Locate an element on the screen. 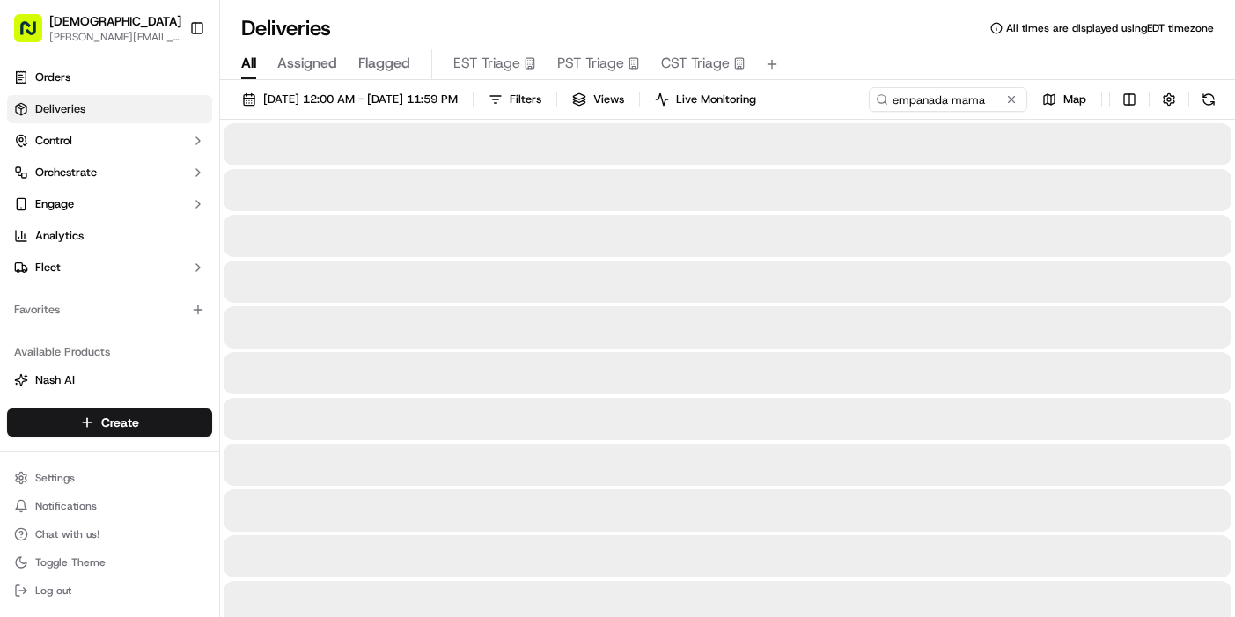 This screenshot has height=617, width=1235. button: Log out is located at coordinates (109, 591).